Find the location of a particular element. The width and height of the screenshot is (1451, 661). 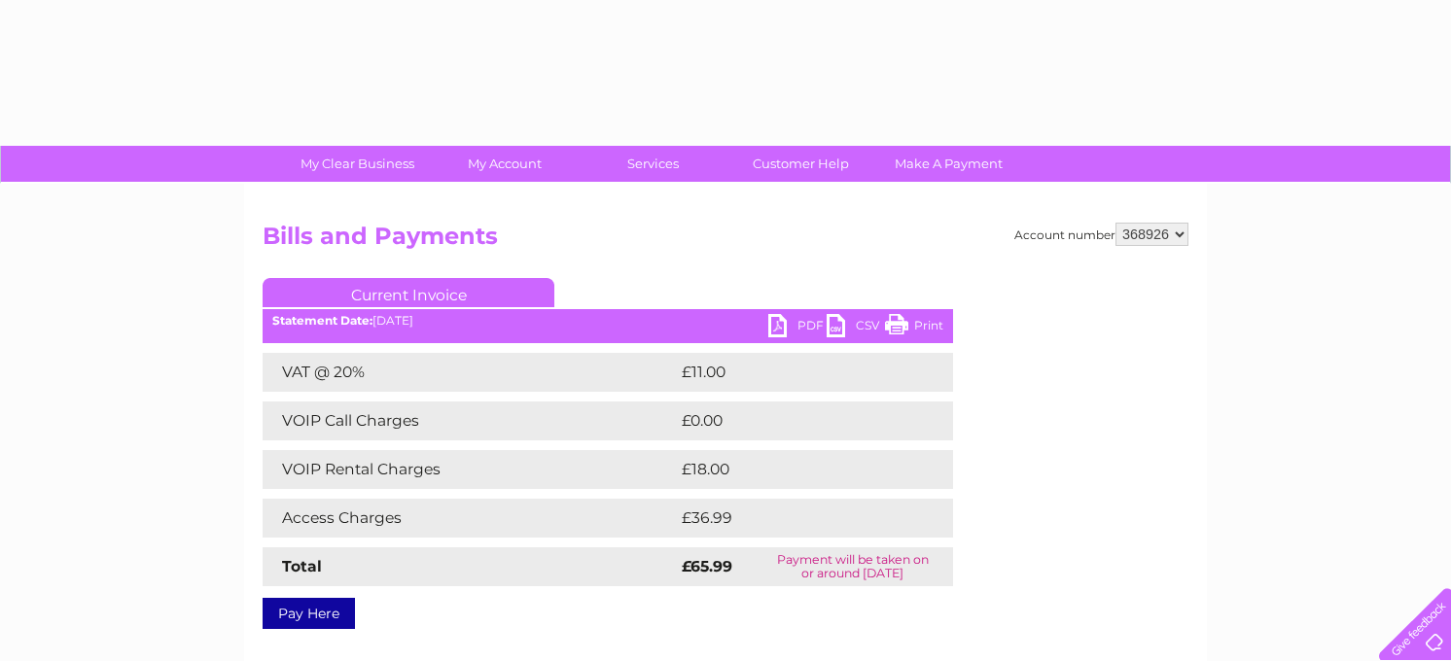

a: CSV is located at coordinates (856, 328).